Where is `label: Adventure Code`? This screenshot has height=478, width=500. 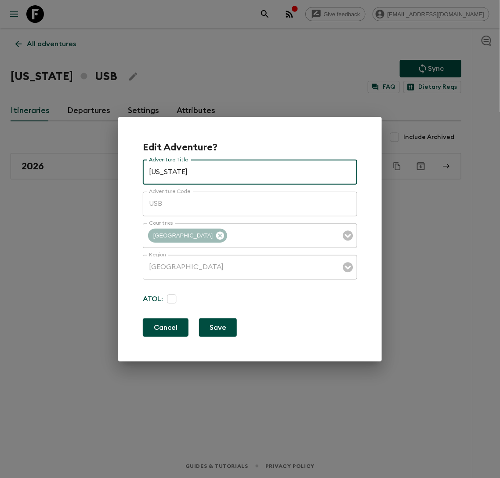 label: Adventure Code is located at coordinates (170, 191).